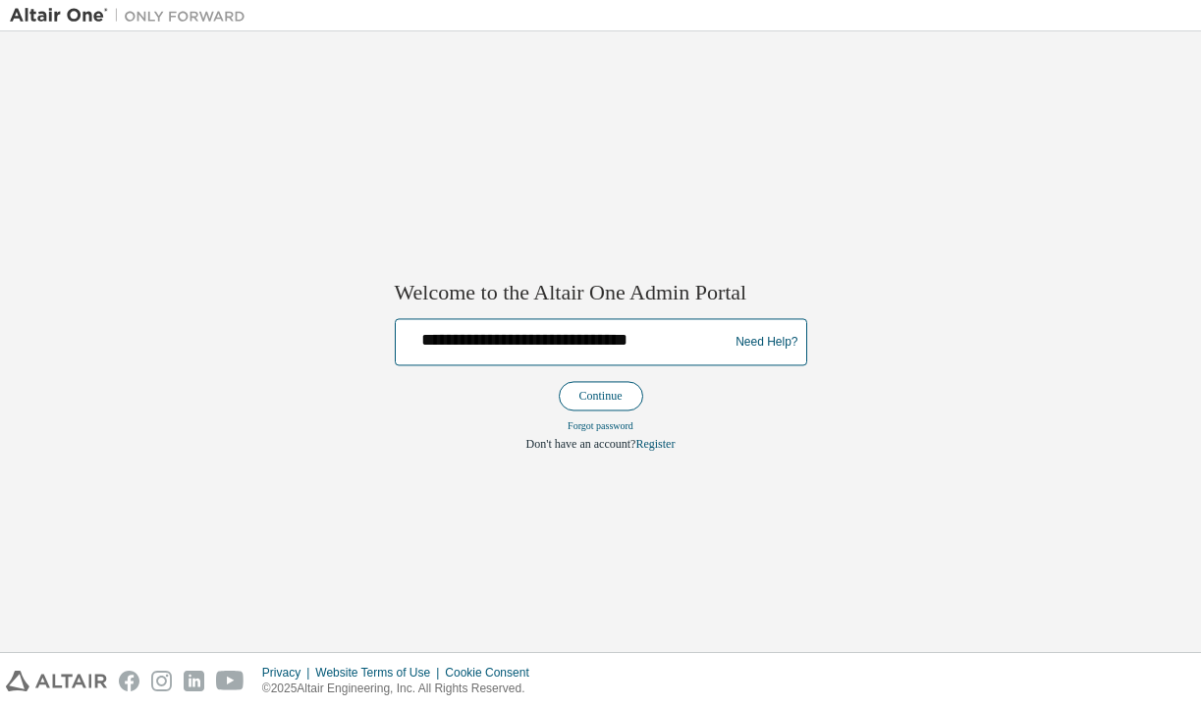  I want to click on img: facebook.svg, so click(129, 680).